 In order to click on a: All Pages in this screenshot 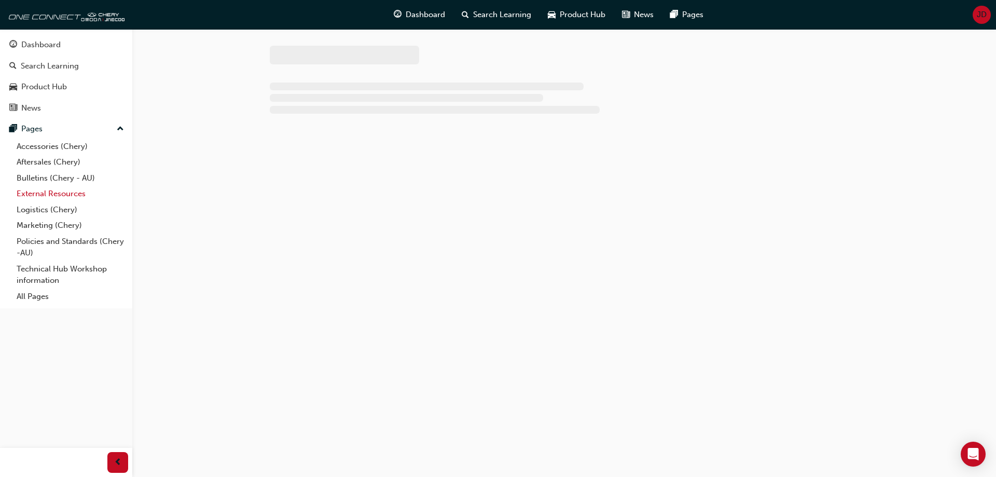, I will do `click(70, 296)`.